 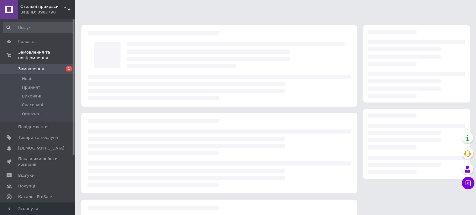 What do you see at coordinates (32, 87) in the screenshot?
I see `span: Прийняті` at bounding box center [32, 87].